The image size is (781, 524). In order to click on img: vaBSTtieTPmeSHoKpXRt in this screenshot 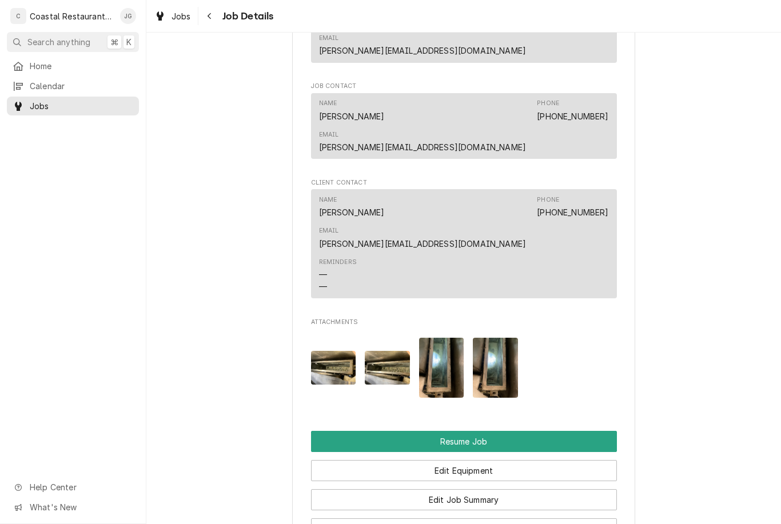, I will do `click(333, 368)`.